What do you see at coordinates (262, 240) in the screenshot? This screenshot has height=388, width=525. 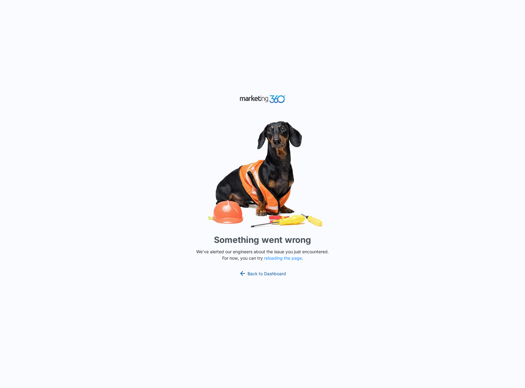 I see `h1: Something went wrong` at bounding box center [262, 240].